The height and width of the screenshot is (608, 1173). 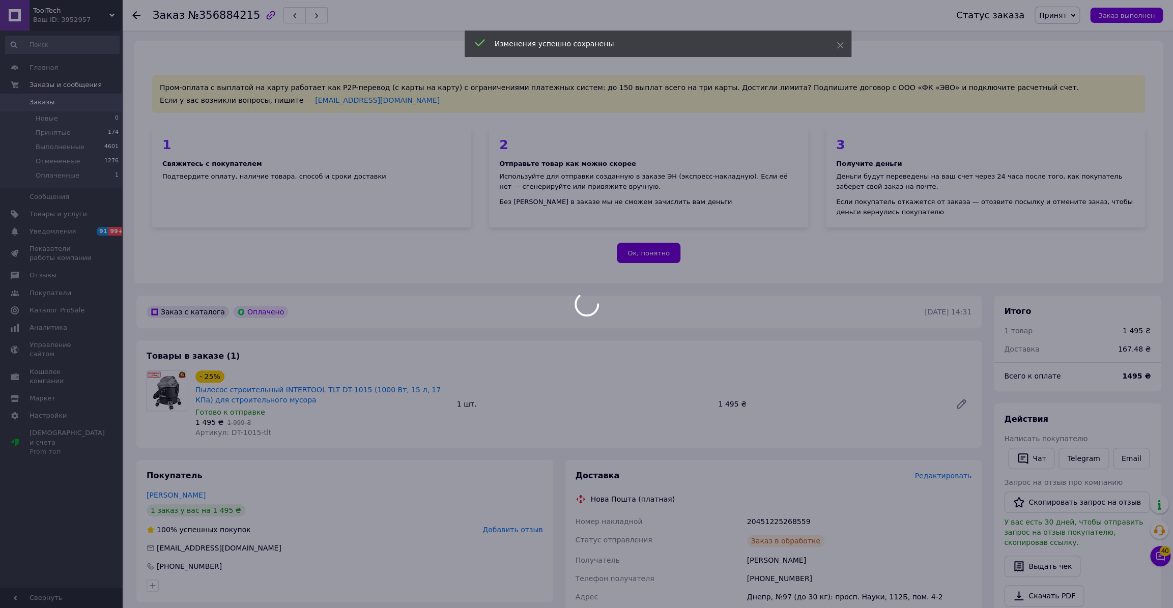 What do you see at coordinates (1018, 311) in the screenshot?
I see `span: Итого` at bounding box center [1018, 311].